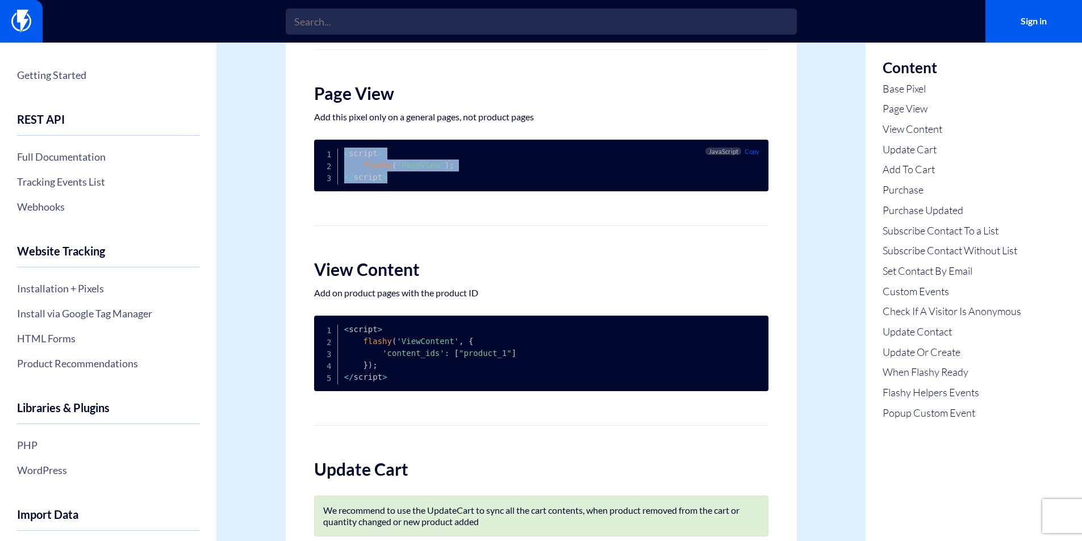 Image resolution: width=1082 pixels, height=541 pixels. What do you see at coordinates (420, 165) in the screenshot?
I see `span: 'PageView'` at bounding box center [420, 165].